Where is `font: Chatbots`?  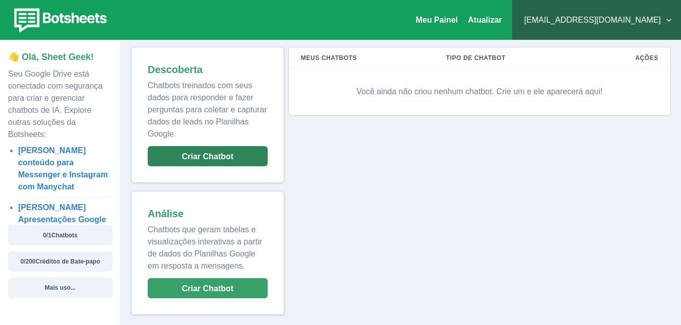
font: Chatbots is located at coordinates (65, 235).